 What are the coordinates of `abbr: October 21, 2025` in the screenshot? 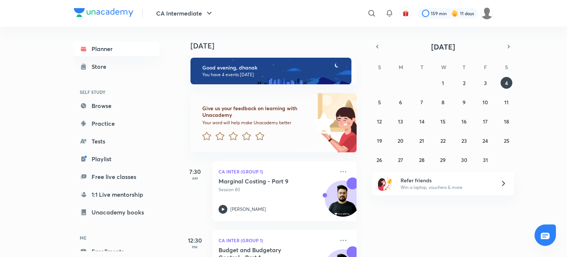 It's located at (422, 140).